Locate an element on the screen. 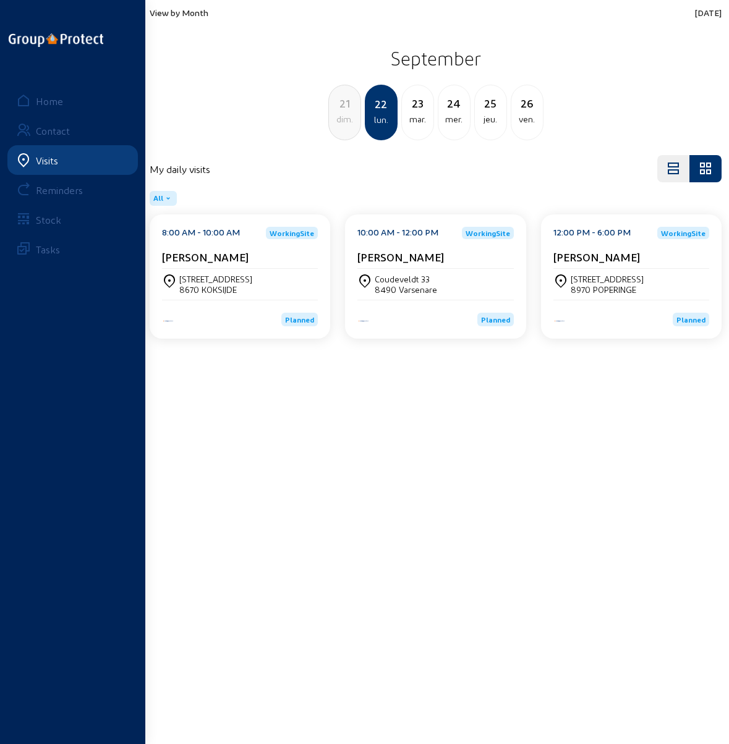 The image size is (729, 744). div: 25 is located at coordinates (490, 103).